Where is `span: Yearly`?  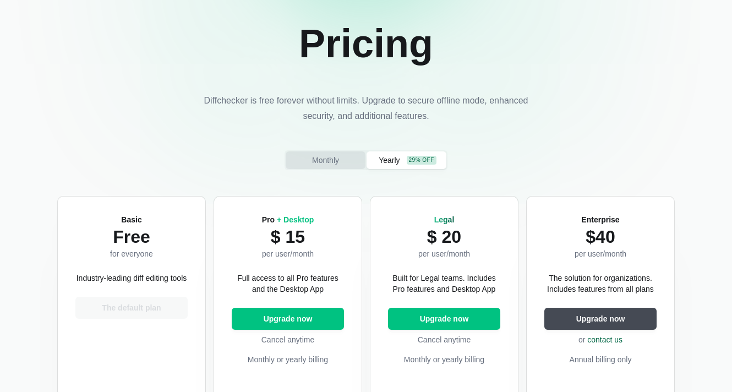
span: Yearly is located at coordinates (389, 160).